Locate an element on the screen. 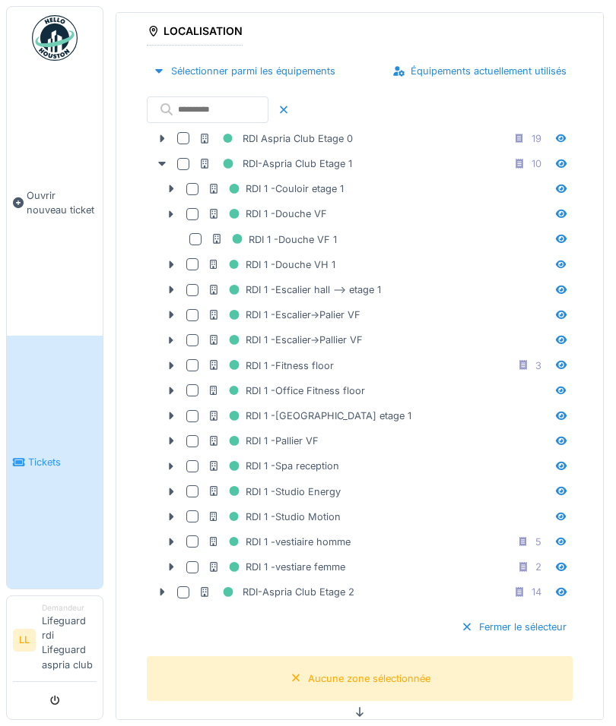 The height and width of the screenshot is (726, 616). div: RDI 1 -Douche VF is located at coordinates (267, 214).